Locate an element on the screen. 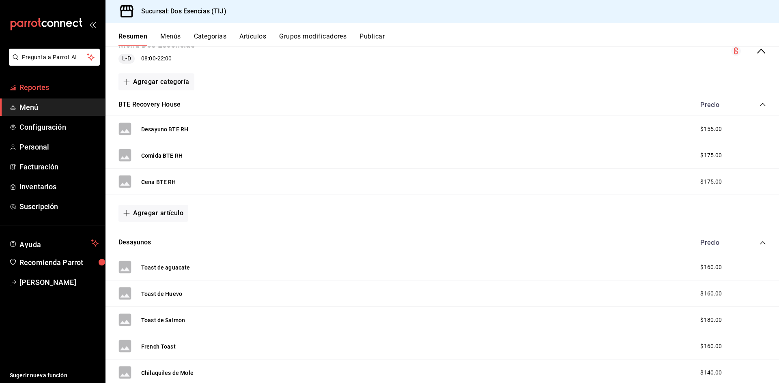 The image size is (779, 383). span: Sugerir nueva función is located at coordinates (54, 376).